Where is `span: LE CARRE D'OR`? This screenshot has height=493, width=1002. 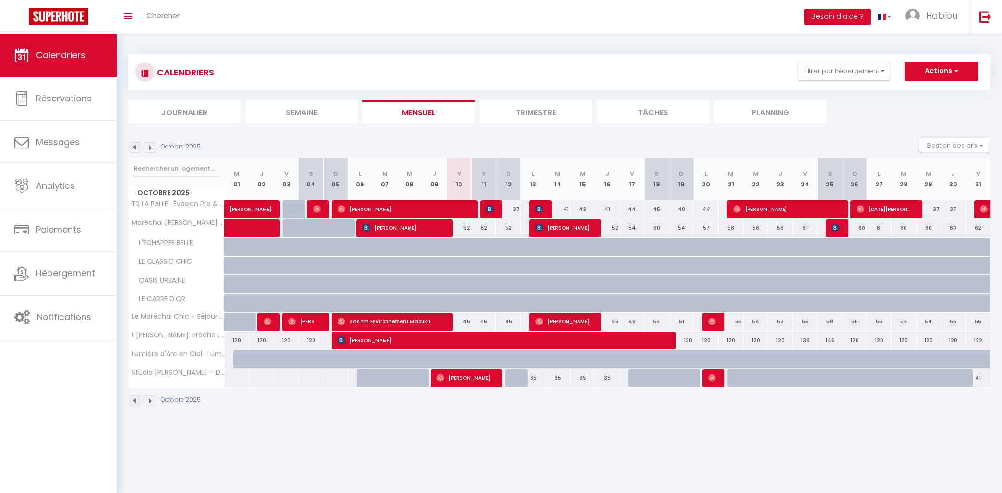
span: LE CARRE D'OR is located at coordinates (159, 299).